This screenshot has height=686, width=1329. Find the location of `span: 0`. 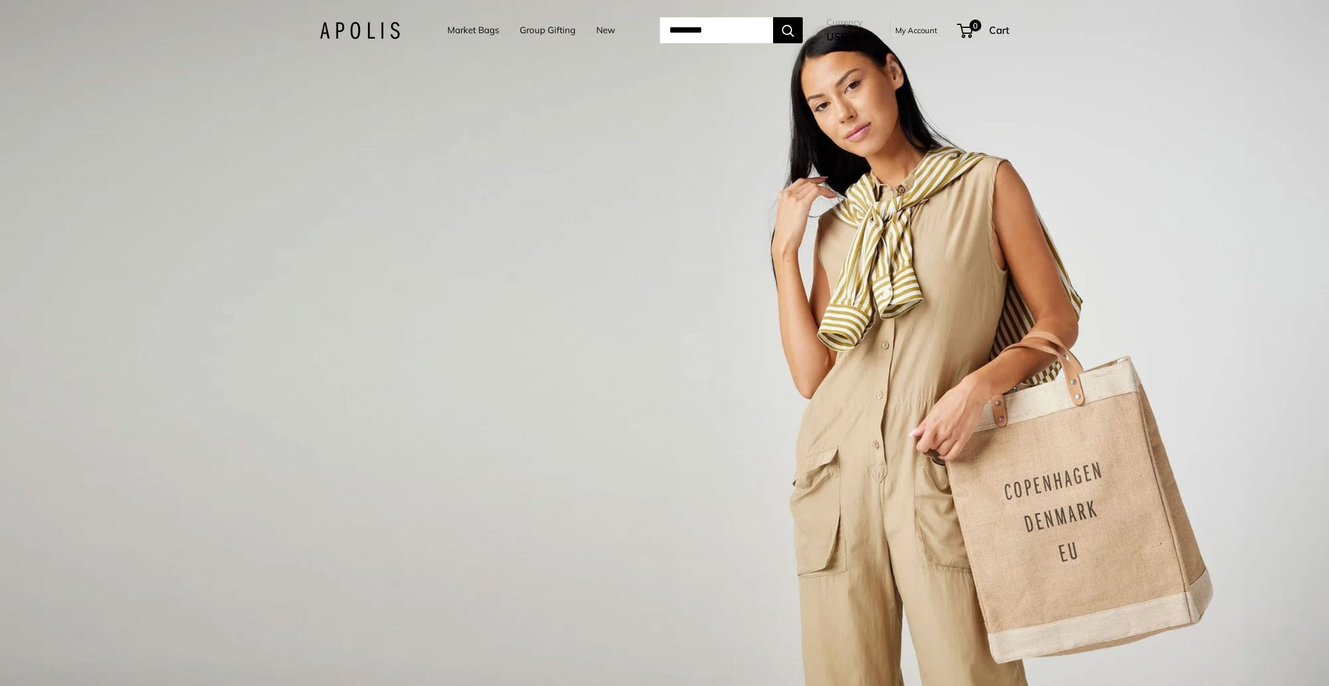

span: 0 is located at coordinates (975, 26).